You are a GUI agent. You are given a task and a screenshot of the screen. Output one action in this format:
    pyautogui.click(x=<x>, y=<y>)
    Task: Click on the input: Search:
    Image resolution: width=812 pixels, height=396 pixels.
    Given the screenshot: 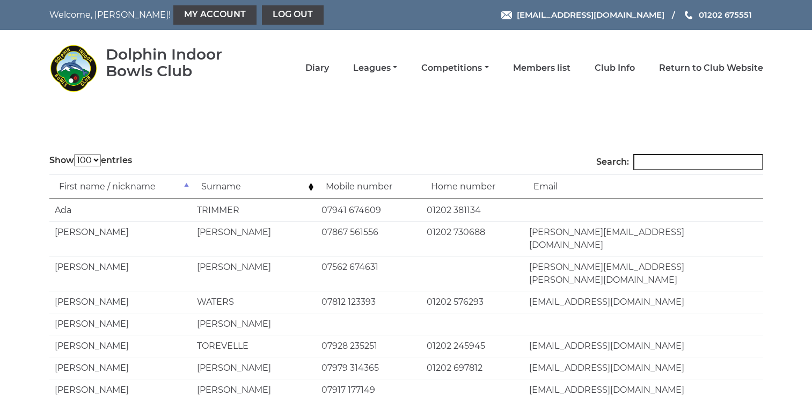 What is the action you would take?
    pyautogui.click(x=698, y=162)
    